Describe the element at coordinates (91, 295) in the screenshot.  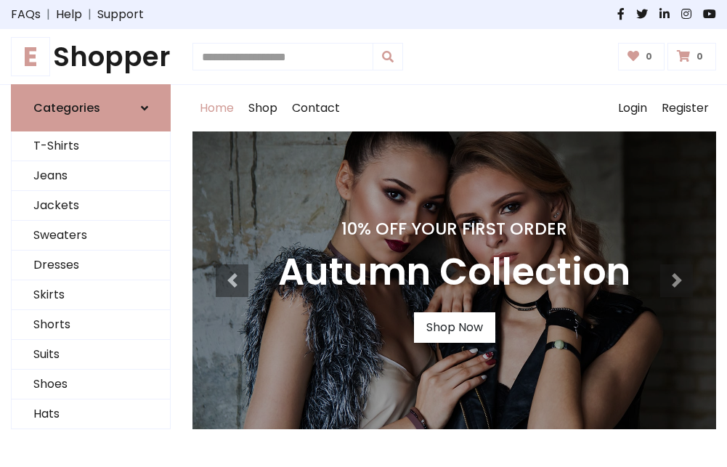
I see `a: Skirts` at that location.